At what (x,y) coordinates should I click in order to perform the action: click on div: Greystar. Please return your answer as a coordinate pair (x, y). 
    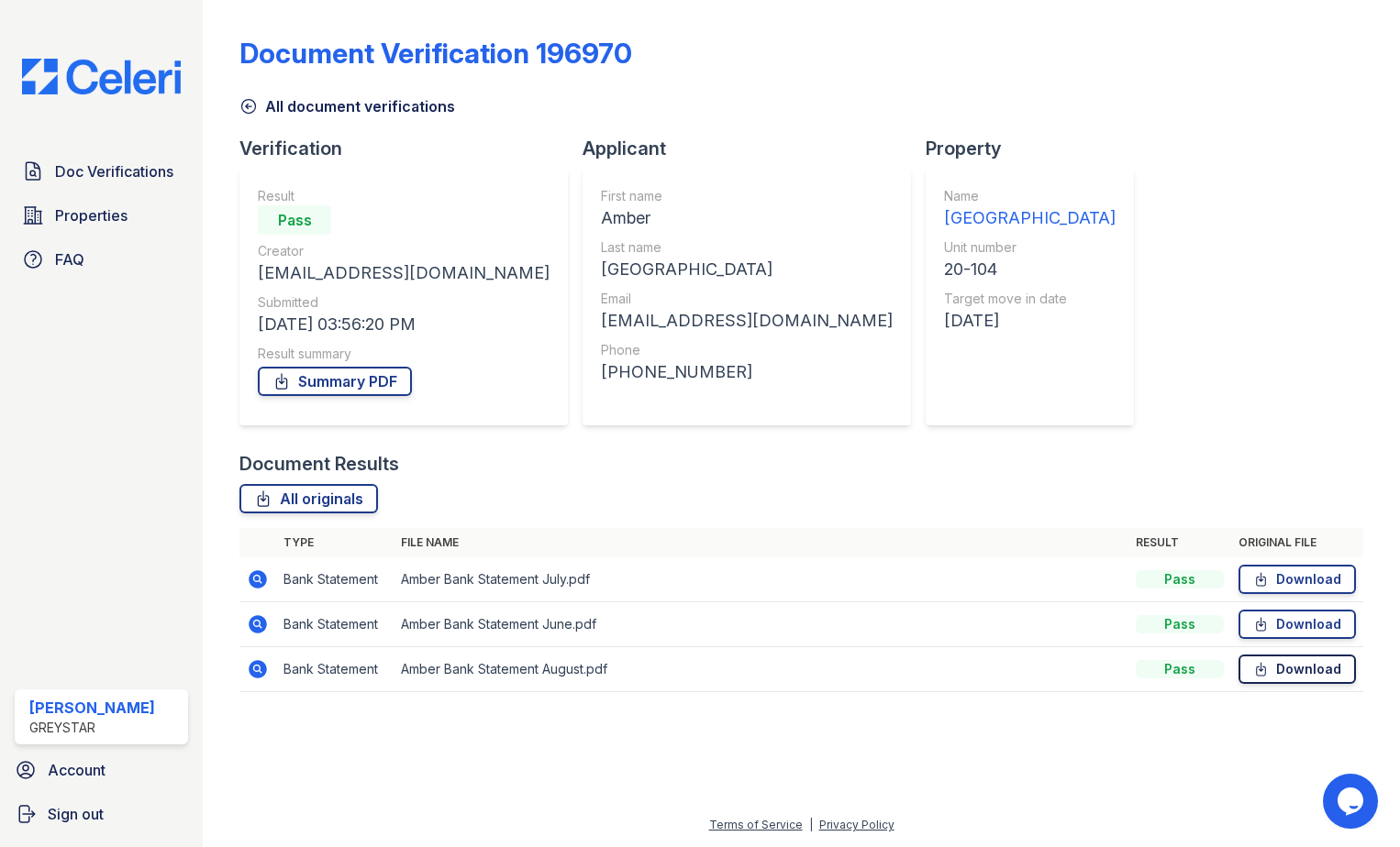
    Looking at the image, I should click on (92, 728).